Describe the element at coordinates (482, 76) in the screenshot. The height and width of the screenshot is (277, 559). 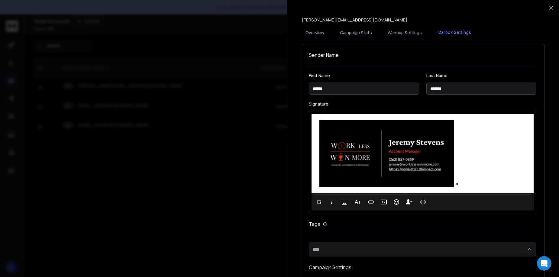
I see `label: Last Name` at that location.